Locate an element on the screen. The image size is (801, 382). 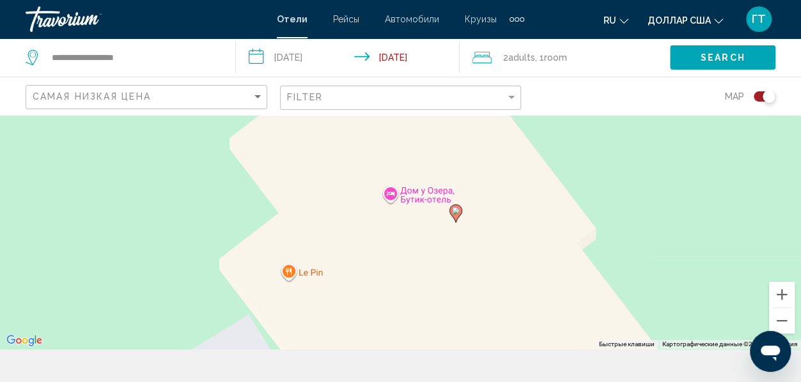
button: Уменьшить is located at coordinates (782, 321).